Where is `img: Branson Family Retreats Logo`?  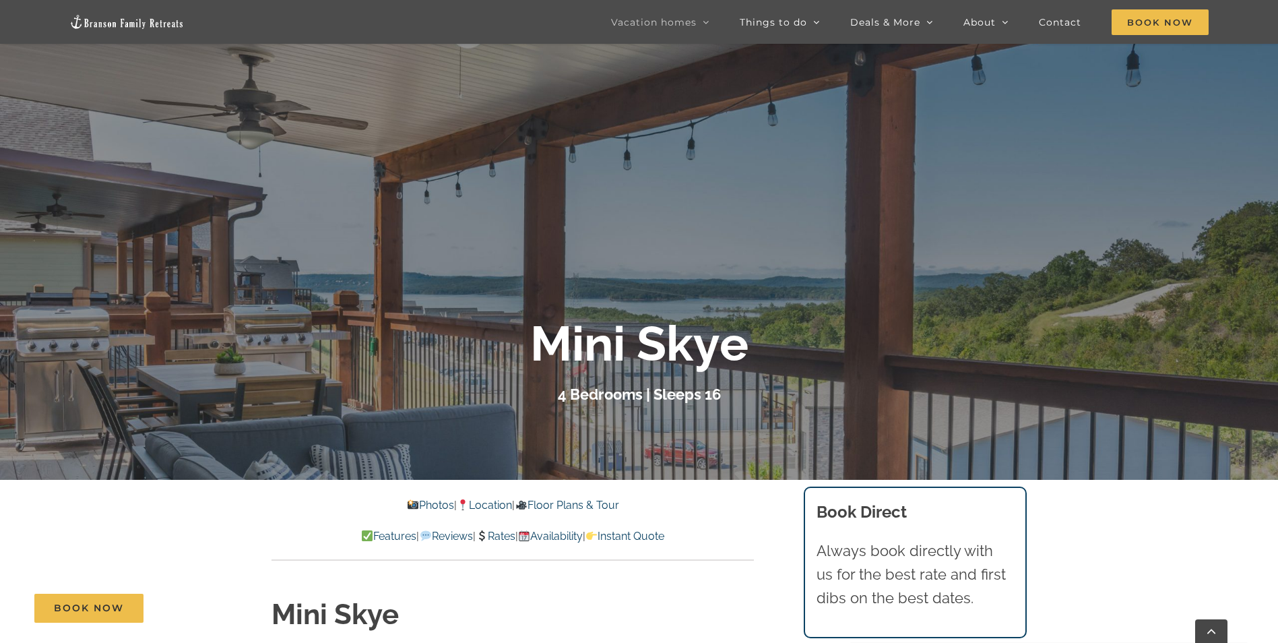
img: Branson Family Retreats Logo is located at coordinates (127, 22).